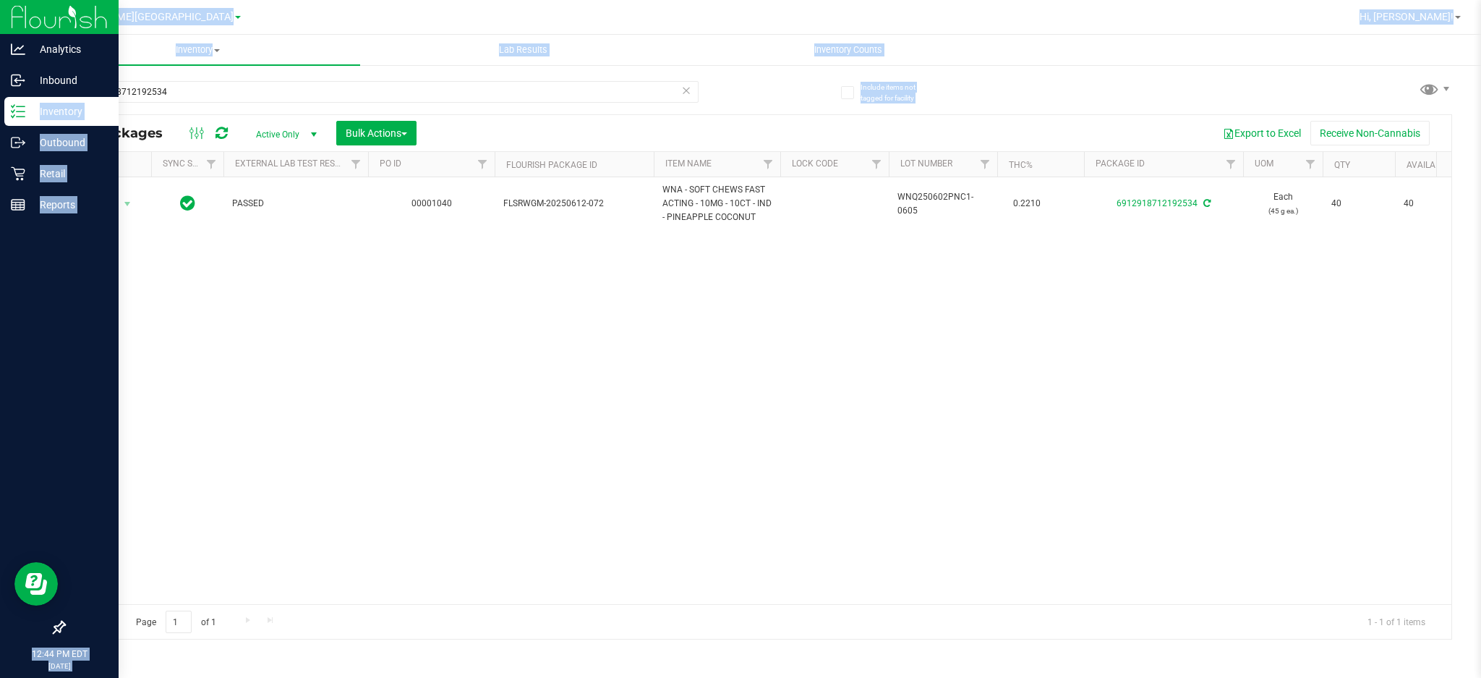 This screenshot has height=678, width=1481. I want to click on p: 12:44 PM EDT, so click(59, 654).